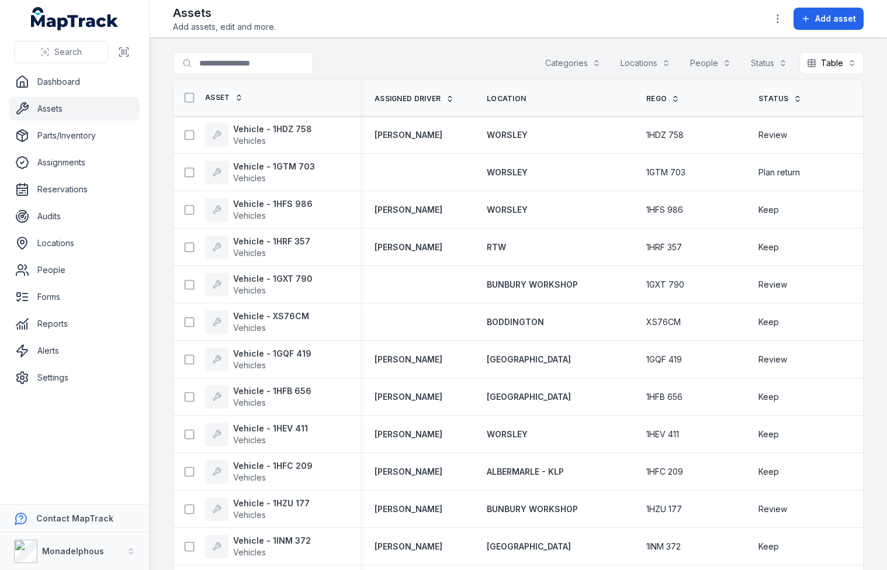 The width and height of the screenshot is (887, 570). I want to click on a: Assets, so click(74, 109).